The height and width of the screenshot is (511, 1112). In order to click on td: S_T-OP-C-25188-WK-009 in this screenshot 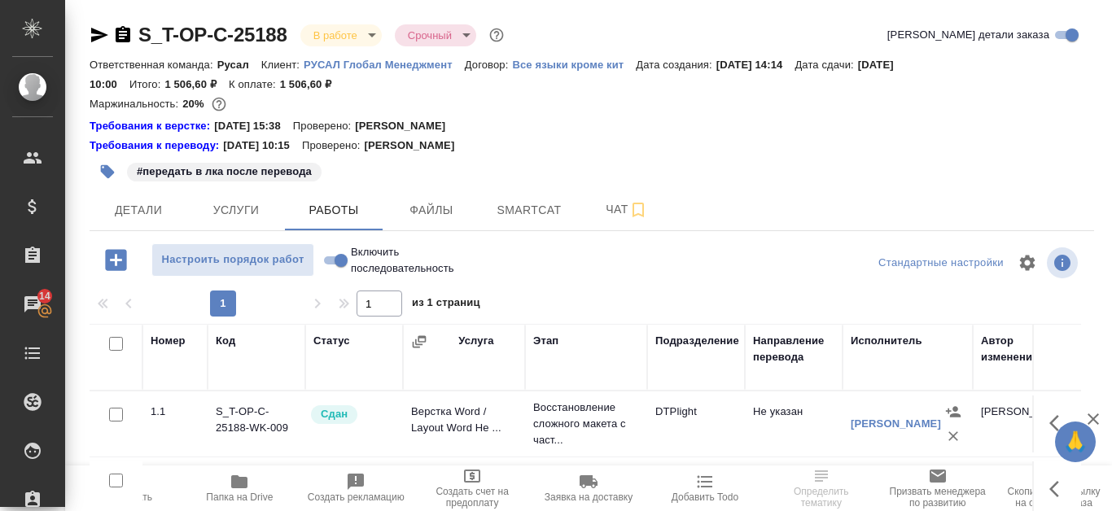, I will do `click(256, 424)`.